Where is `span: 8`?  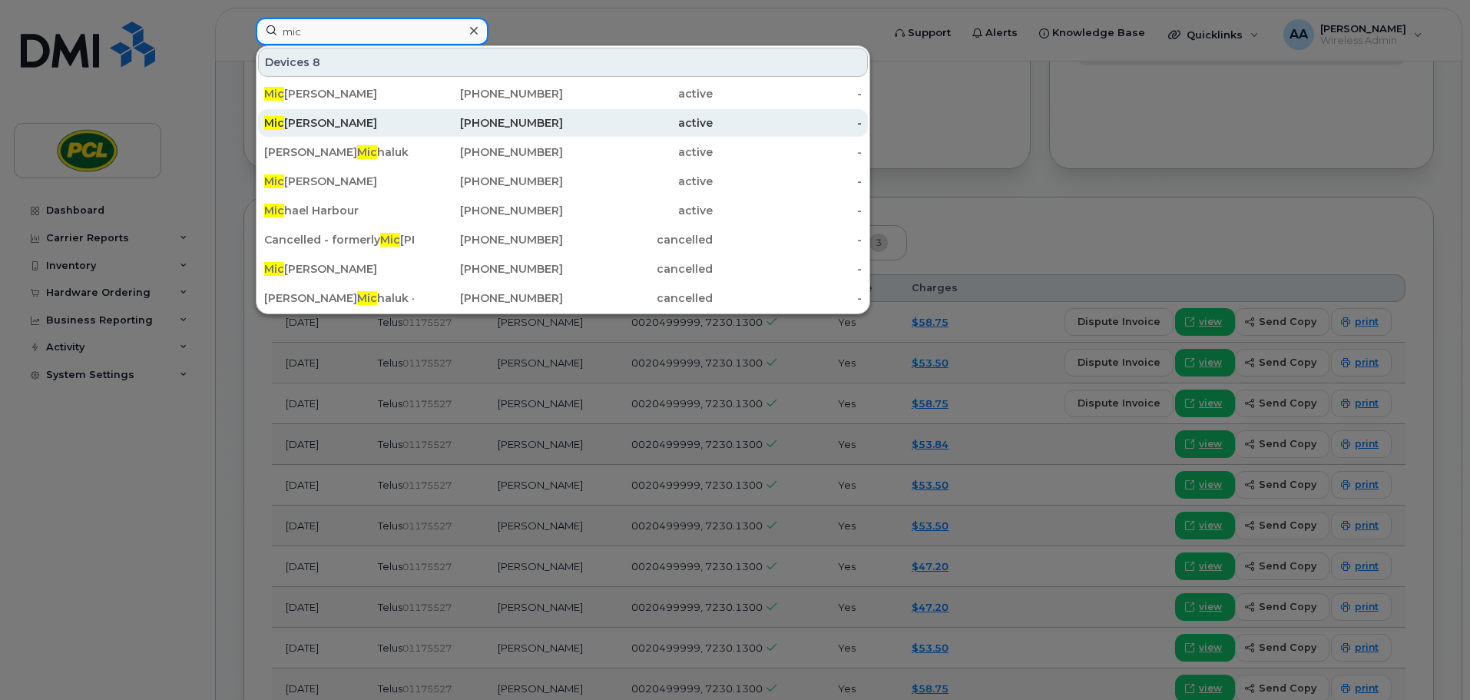
span: 8 is located at coordinates (316, 62).